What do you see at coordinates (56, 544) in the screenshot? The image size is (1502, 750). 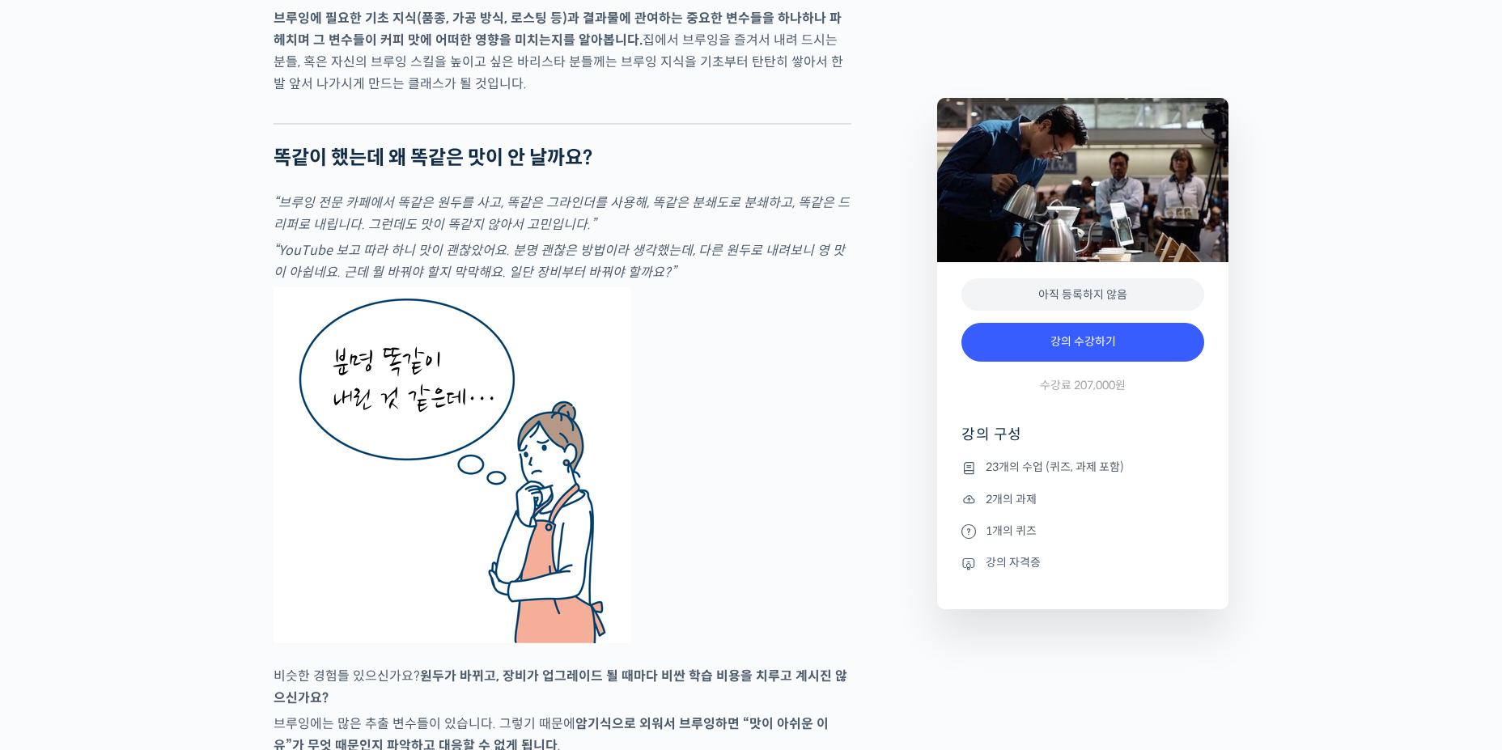 I see `span: 홈` at bounding box center [56, 544].